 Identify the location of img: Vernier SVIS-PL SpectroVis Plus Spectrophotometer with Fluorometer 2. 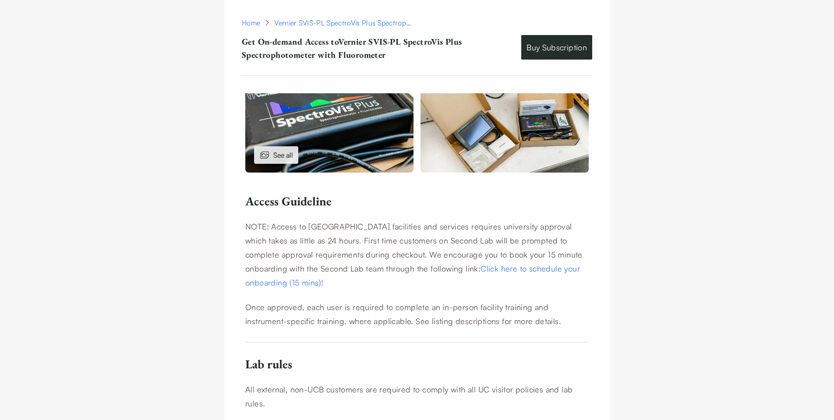
(505, 128).